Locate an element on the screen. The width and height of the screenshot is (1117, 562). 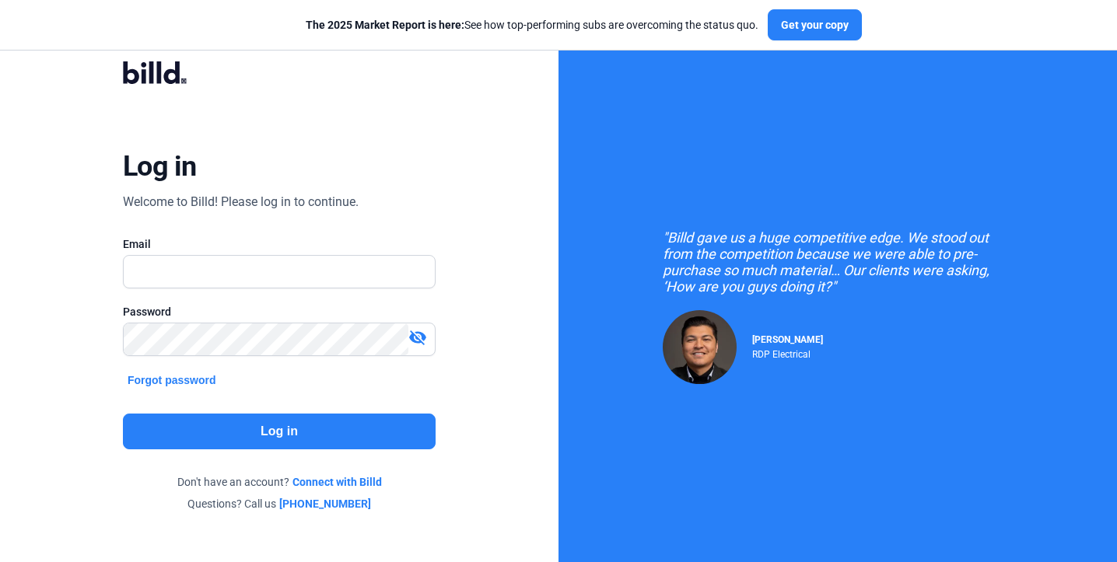
a: Connect with Billd is located at coordinates (337, 482).